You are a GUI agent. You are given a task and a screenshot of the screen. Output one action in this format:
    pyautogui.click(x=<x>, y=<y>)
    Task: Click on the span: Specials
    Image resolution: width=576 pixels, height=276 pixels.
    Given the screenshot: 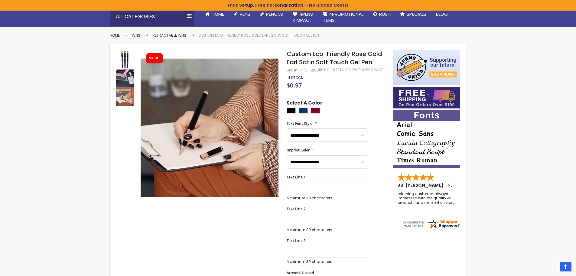 What is the action you would take?
    pyautogui.click(x=416, y=14)
    